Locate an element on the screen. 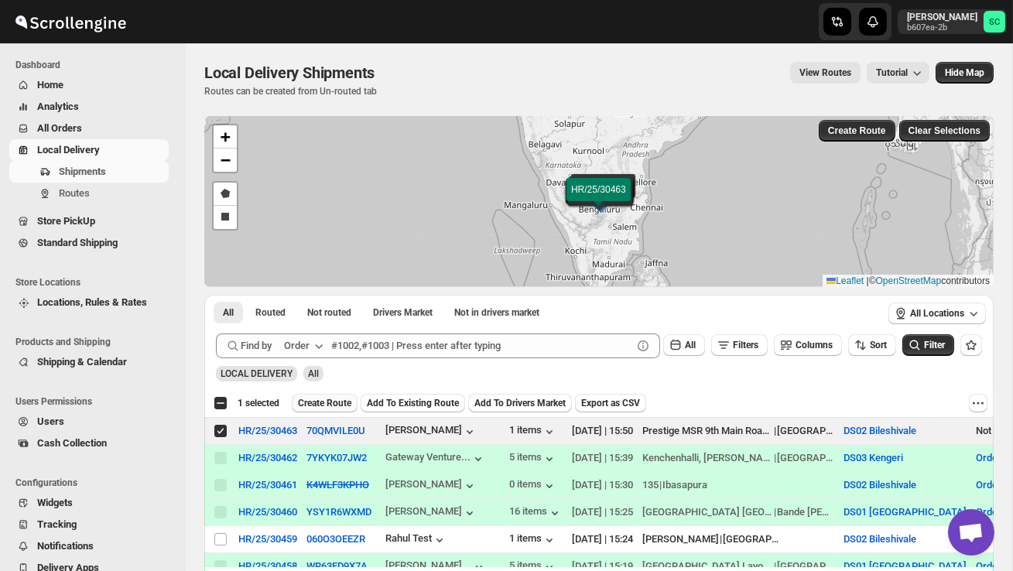 This screenshot has width=1013, height=571. s: K4WLF3KPHO is located at coordinates (337, 484).